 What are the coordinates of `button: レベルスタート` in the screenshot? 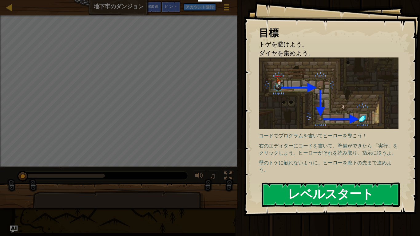 It's located at (331, 195).